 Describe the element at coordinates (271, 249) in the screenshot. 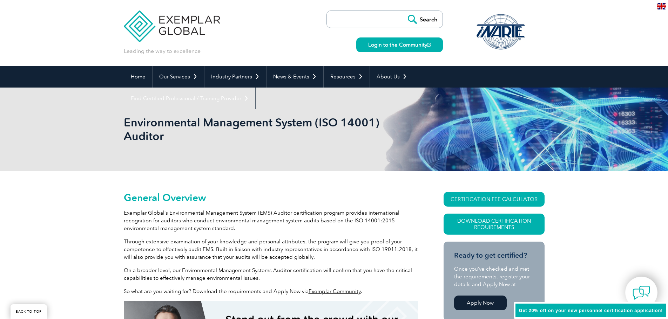

I see `p: Through extensive examination of your knowledge and personal attributes, the program will give yo...` at that location.